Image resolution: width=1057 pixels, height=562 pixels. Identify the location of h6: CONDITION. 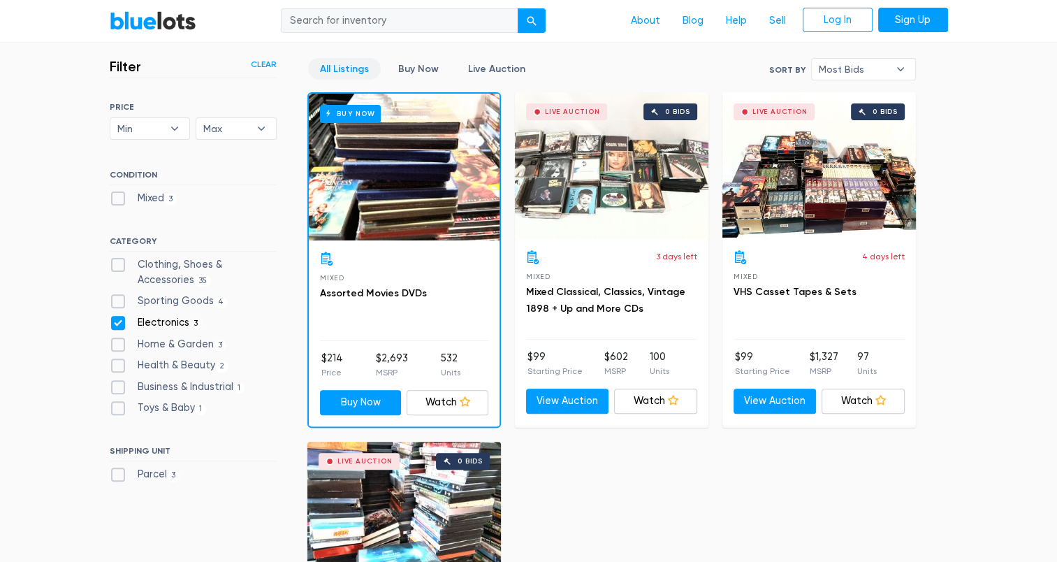
(193, 178).